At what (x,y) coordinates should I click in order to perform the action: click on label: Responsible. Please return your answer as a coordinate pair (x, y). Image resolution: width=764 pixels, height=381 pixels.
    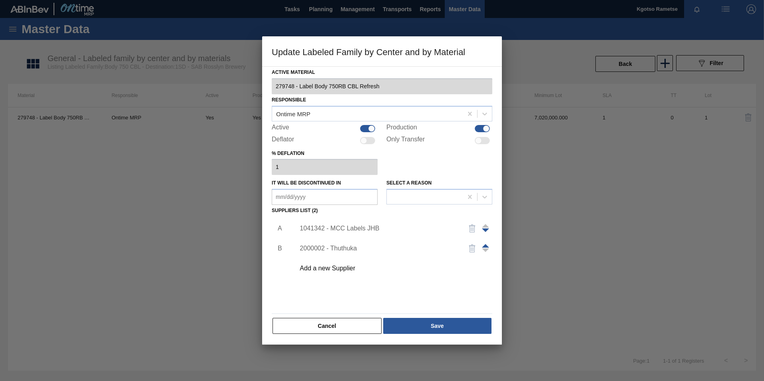
    Looking at the image, I should click on (289, 100).